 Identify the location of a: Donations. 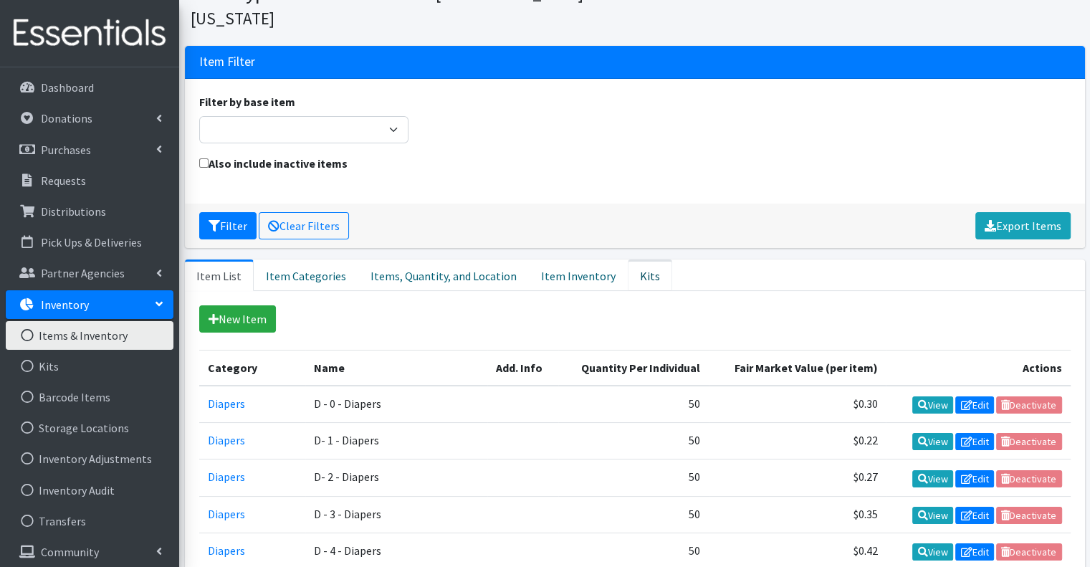
(90, 118).